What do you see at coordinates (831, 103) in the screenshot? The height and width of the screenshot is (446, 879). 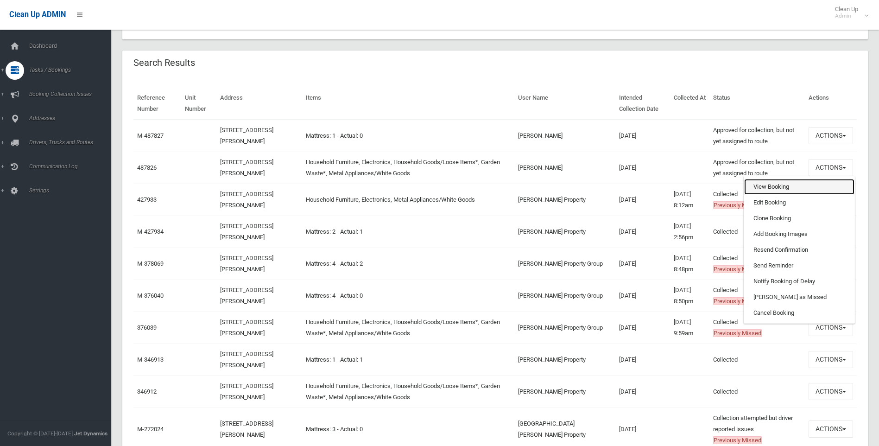 I see `th: Actions` at bounding box center [831, 103].